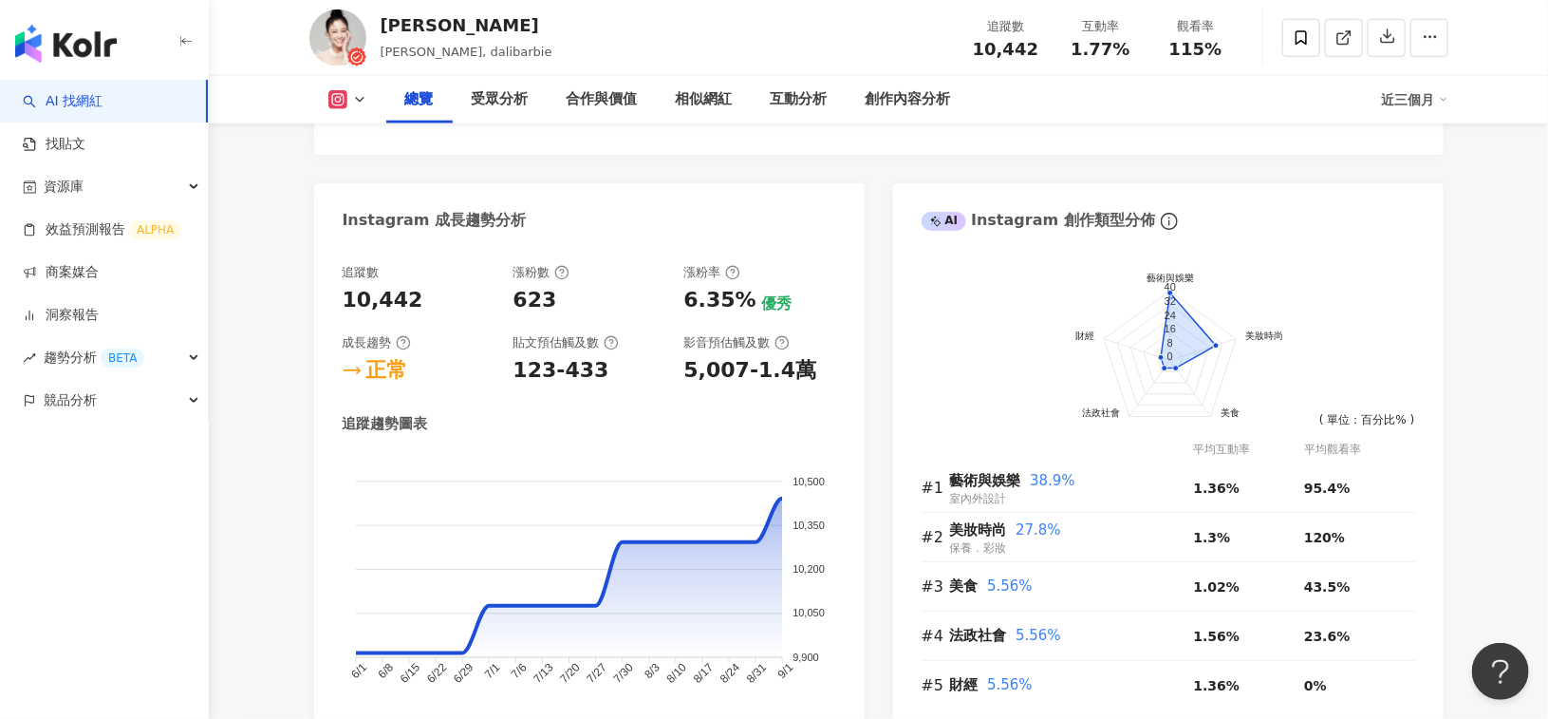 This screenshot has height=719, width=1548. What do you see at coordinates (102, 230) in the screenshot?
I see `a: 效益預測報告ALPHA` at bounding box center [102, 230].